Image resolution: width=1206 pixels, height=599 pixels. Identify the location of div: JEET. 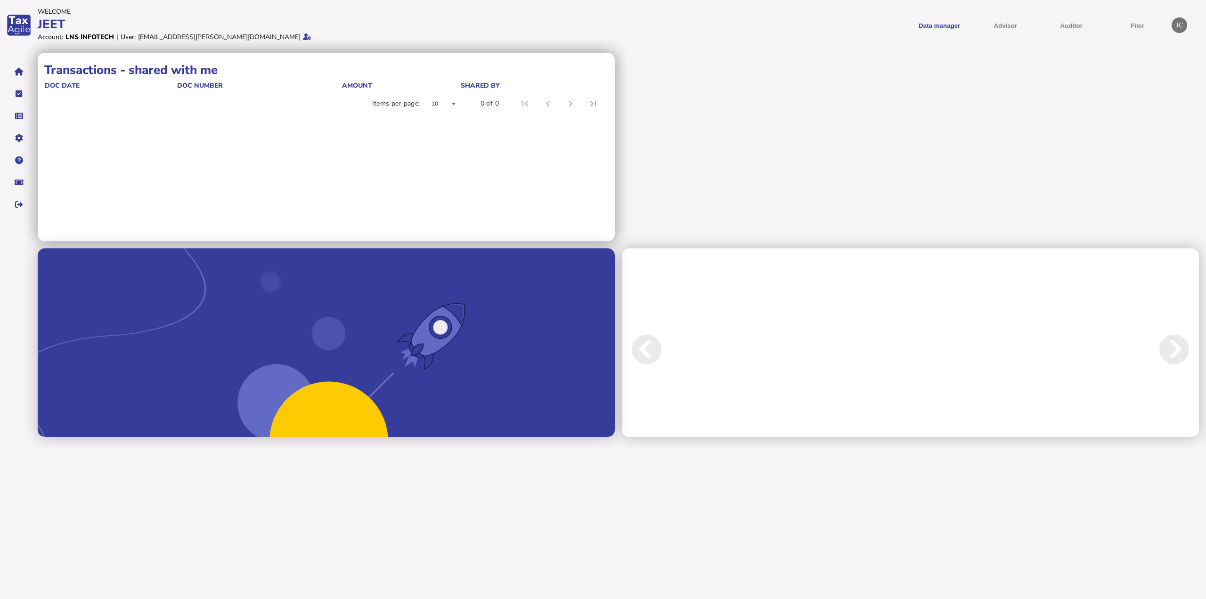
(319, 24).